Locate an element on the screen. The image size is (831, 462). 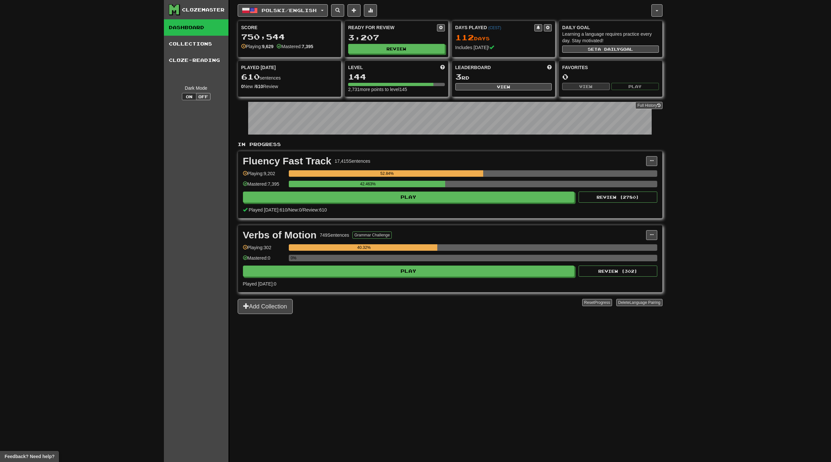
div: New / Review is located at coordinates (289, 86).